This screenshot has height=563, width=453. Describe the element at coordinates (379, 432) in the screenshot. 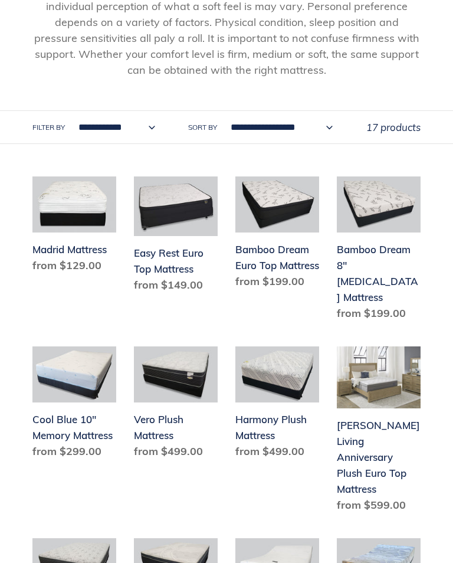

I see `a: Scott Living Anniversary Plush Euro Top Mattress` at that location.